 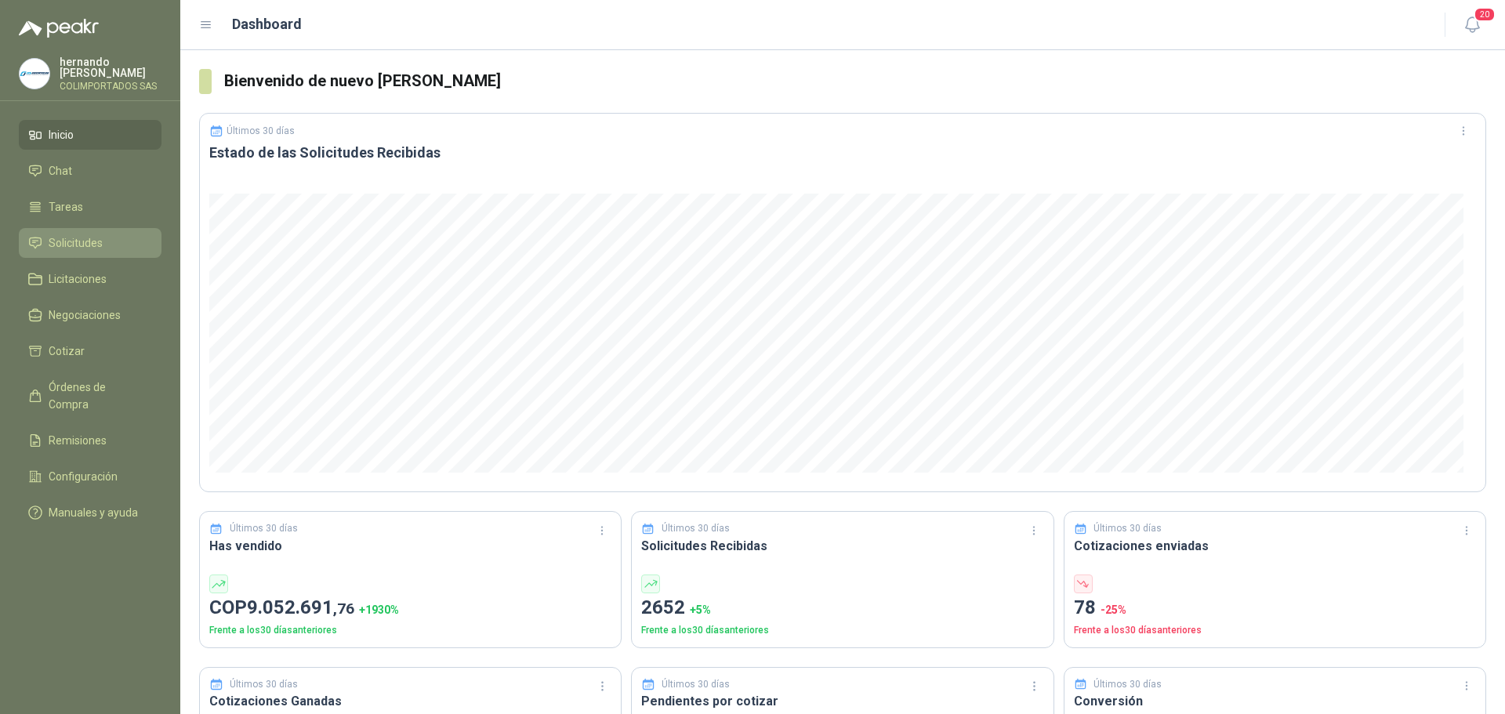 I want to click on p: 2652, so click(x=842, y=608).